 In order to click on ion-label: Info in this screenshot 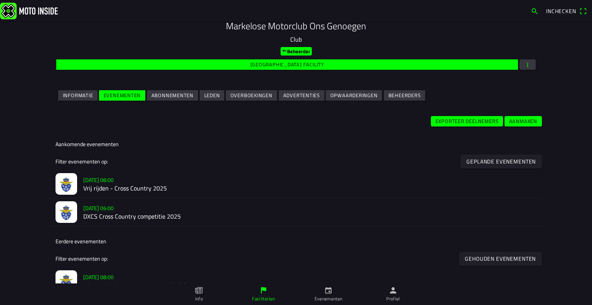, I will do `click(199, 298)`.